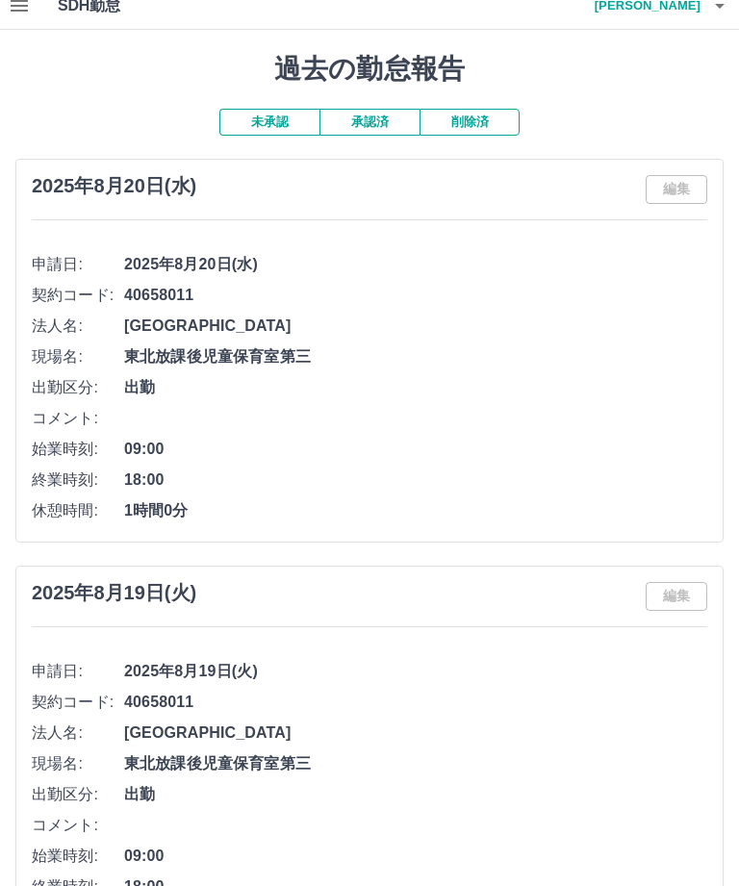 The width and height of the screenshot is (739, 886). What do you see at coordinates (78, 511) in the screenshot?
I see `span: 休憩時間:` at bounding box center [78, 511].